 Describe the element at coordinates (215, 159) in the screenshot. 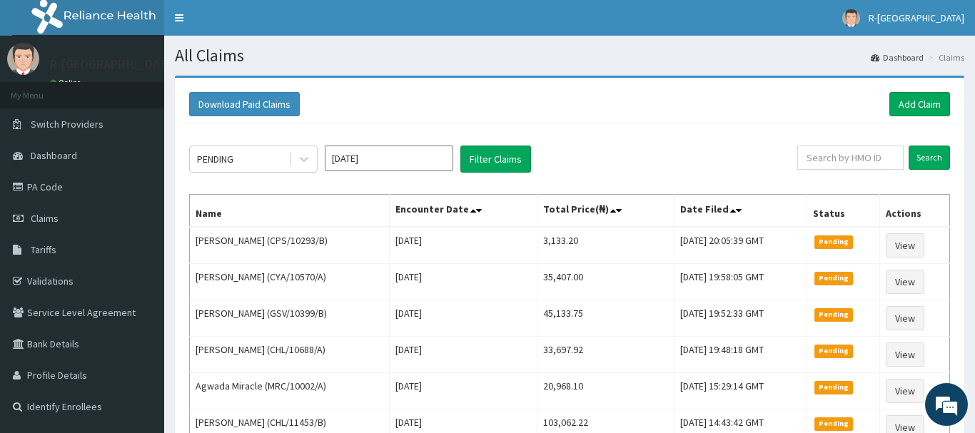

I see `div: PENDING` at that location.